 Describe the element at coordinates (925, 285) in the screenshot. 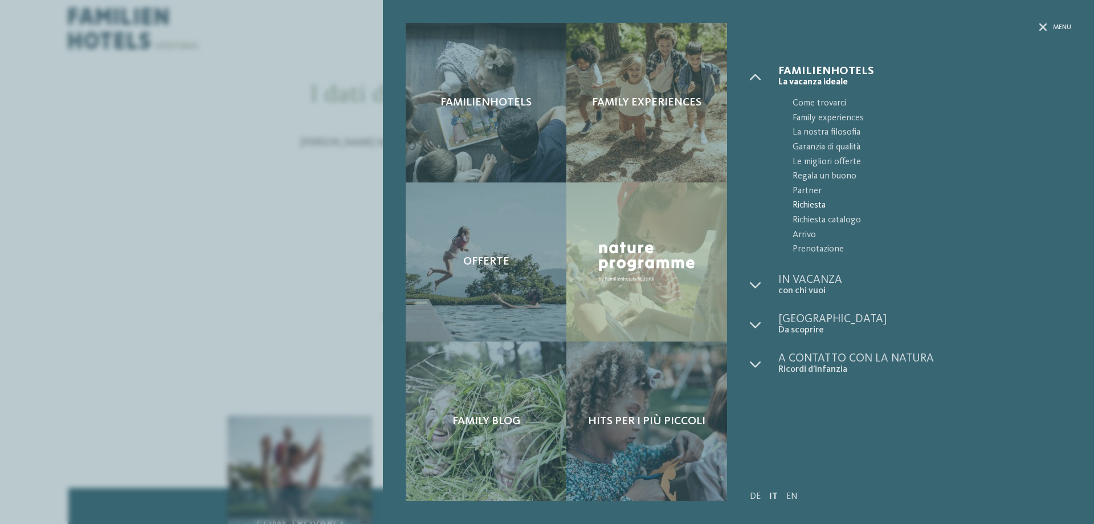

I see `a: In vacanza con chi vuoi` at that location.